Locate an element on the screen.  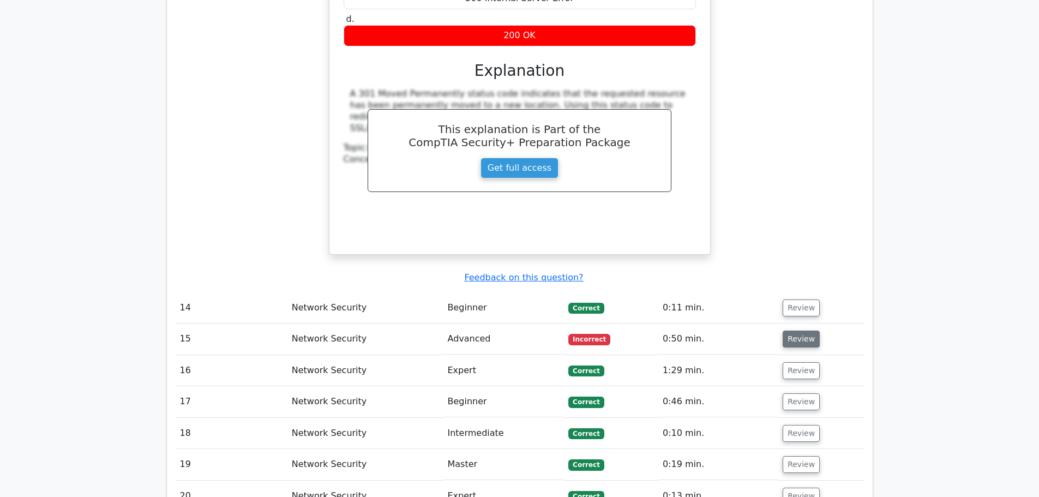
td: 14 is located at coordinates (231, 308).